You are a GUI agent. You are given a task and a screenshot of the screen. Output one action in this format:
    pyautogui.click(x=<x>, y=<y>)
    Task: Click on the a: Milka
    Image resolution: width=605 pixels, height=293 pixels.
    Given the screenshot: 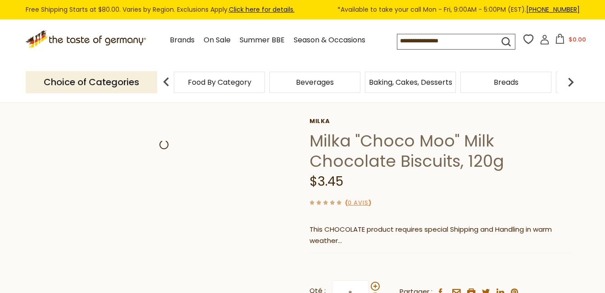 What is the action you would take?
    pyautogui.click(x=441, y=121)
    